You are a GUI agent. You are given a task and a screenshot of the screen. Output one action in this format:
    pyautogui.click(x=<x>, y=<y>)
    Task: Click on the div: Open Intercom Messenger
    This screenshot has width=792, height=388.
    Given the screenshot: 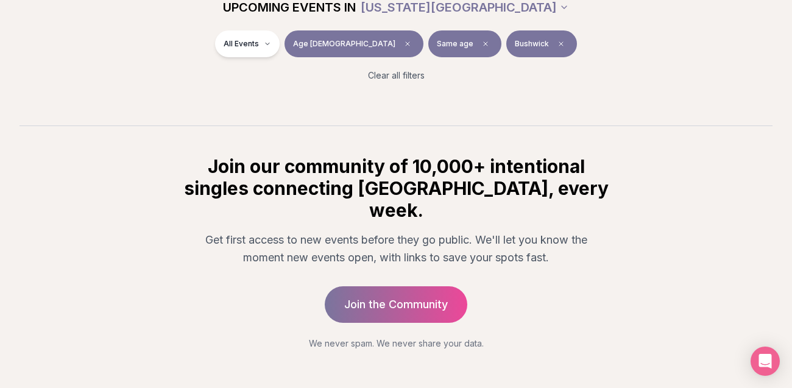 What is the action you would take?
    pyautogui.click(x=765, y=361)
    